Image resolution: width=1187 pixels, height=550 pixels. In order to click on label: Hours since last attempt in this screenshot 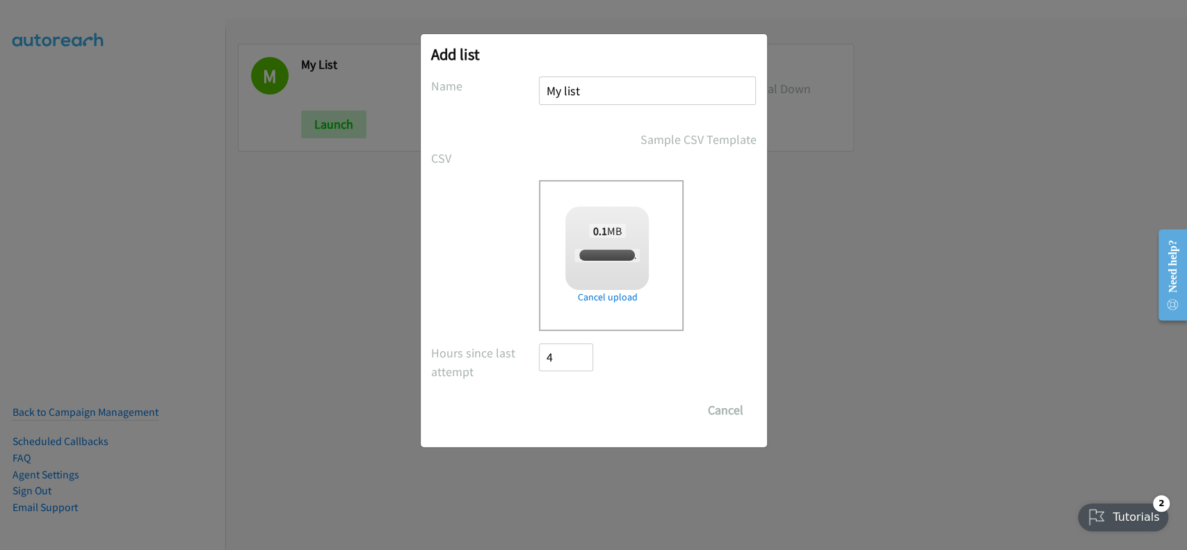, I will do `click(486, 362)`.